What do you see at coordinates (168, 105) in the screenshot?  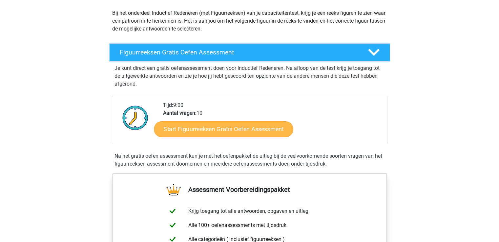 I see `b: Tijd:` at bounding box center [168, 105].